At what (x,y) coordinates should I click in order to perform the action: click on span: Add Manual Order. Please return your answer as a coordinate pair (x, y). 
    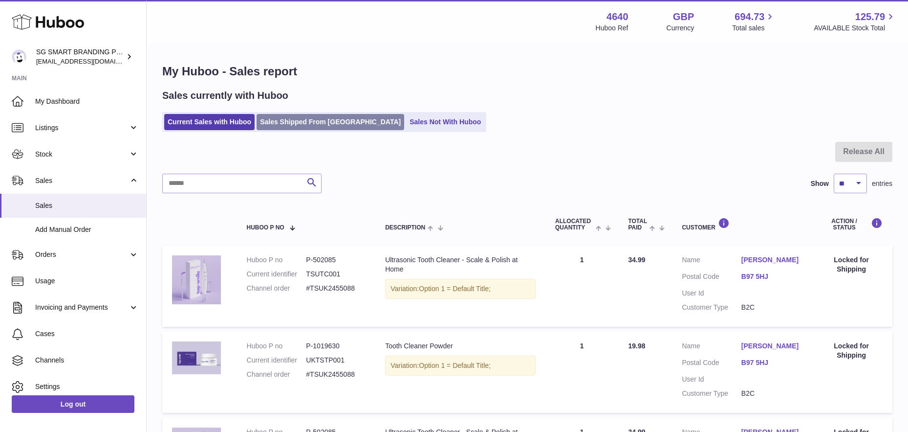
    Looking at the image, I should click on (87, 229).